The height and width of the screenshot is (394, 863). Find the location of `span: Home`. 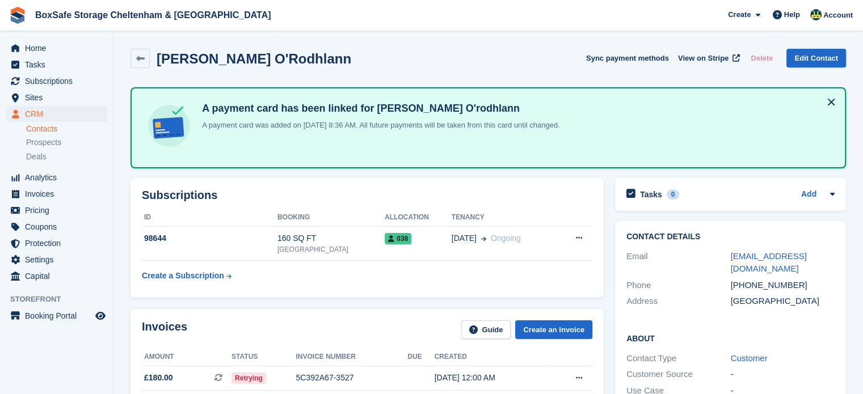

span: Home is located at coordinates (59, 48).